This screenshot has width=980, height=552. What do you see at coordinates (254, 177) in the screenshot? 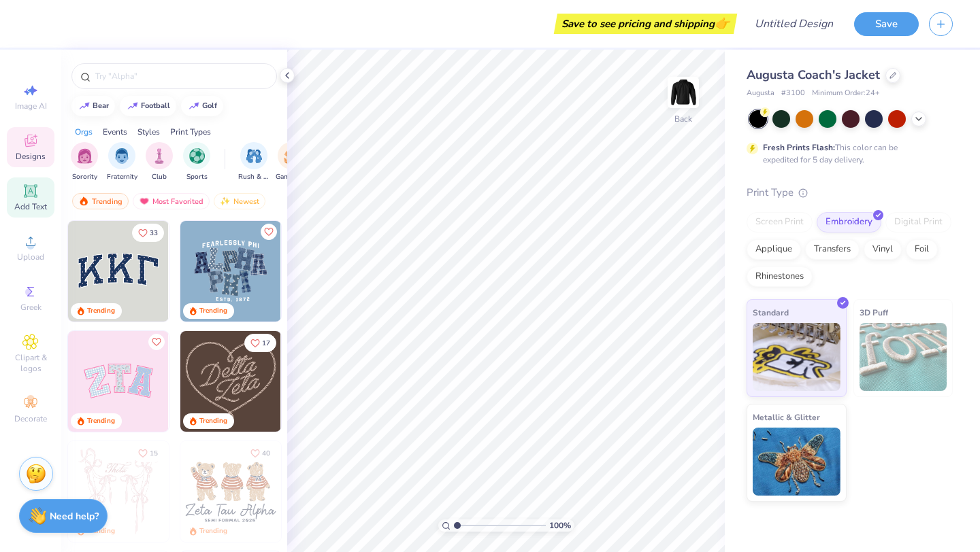
I see `span: Rush & Bid` at bounding box center [254, 177].